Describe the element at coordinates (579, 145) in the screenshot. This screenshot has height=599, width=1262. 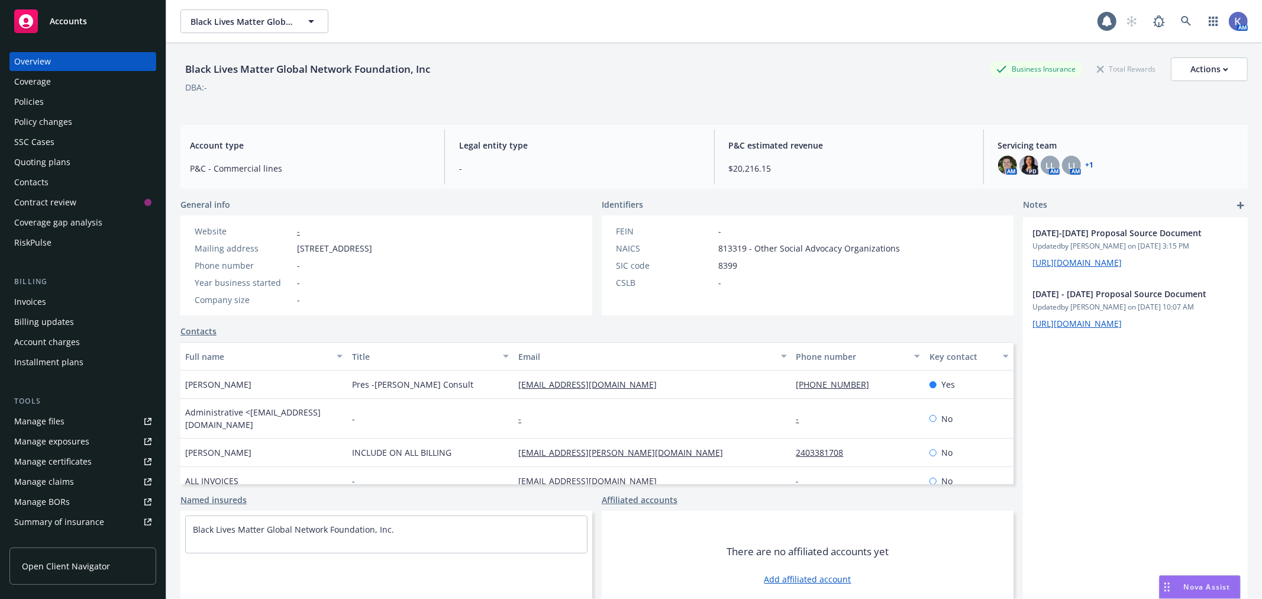
I see `span: Legal entity type` at that location.